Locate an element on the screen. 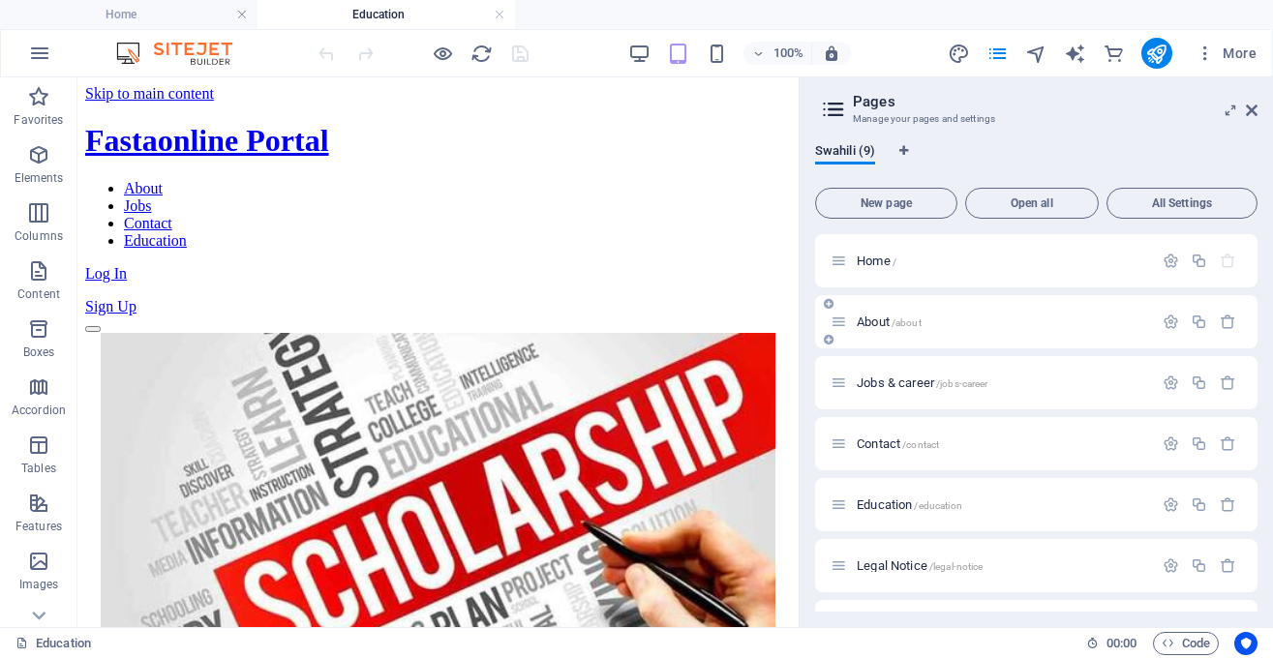 This screenshot has height=658, width=1273. a: Click to cancel selection. Double-click to open Pages is located at coordinates (53, 644).